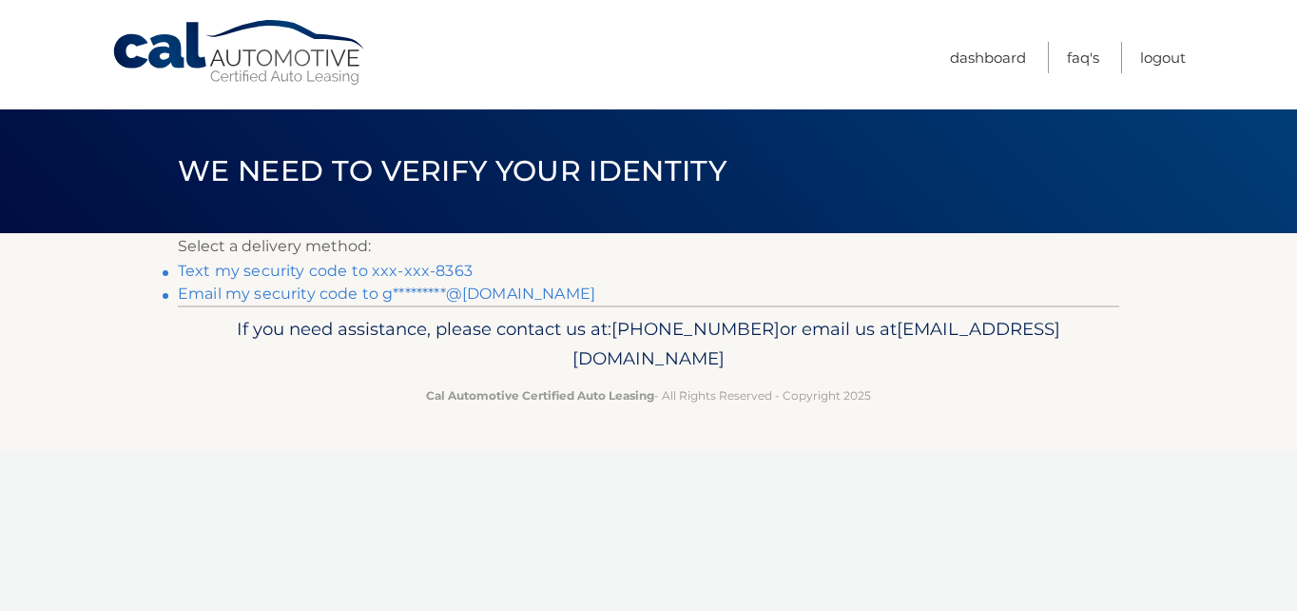 The height and width of the screenshot is (611, 1297). I want to click on p: If you need assistance, please contact us at: or email us at, so click(649, 344).